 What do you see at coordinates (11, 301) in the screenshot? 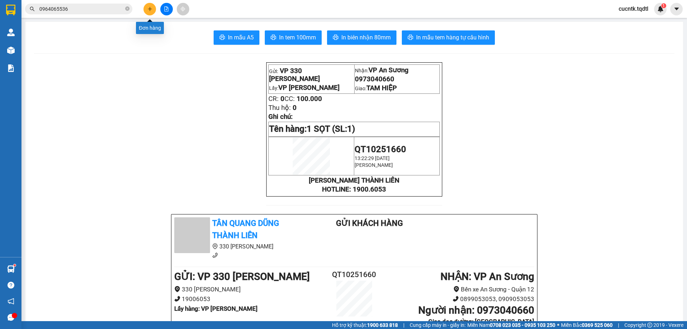
I see `span: notification` at bounding box center [11, 301].